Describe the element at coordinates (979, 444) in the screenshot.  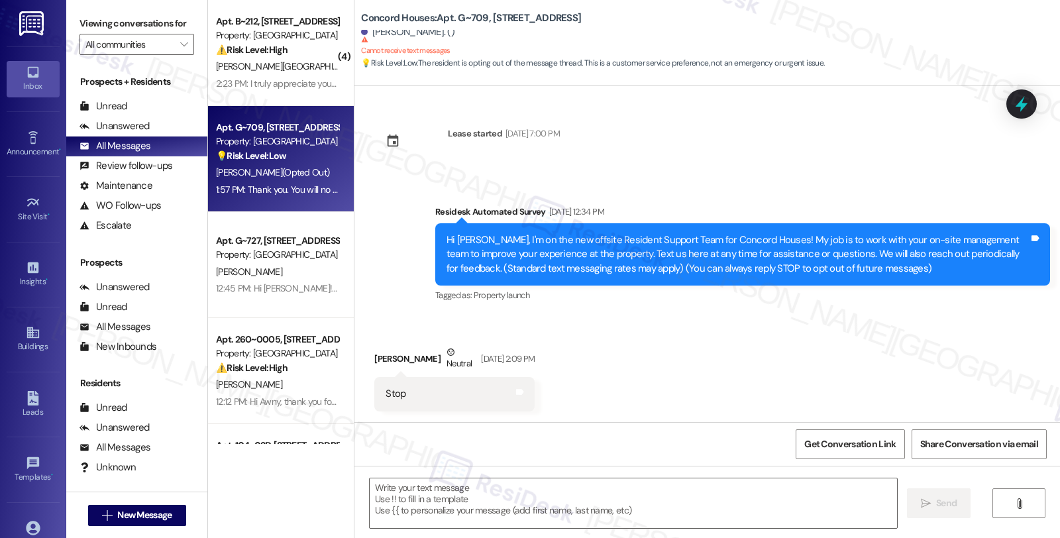
I see `span: Share Conversation via email` at that location.